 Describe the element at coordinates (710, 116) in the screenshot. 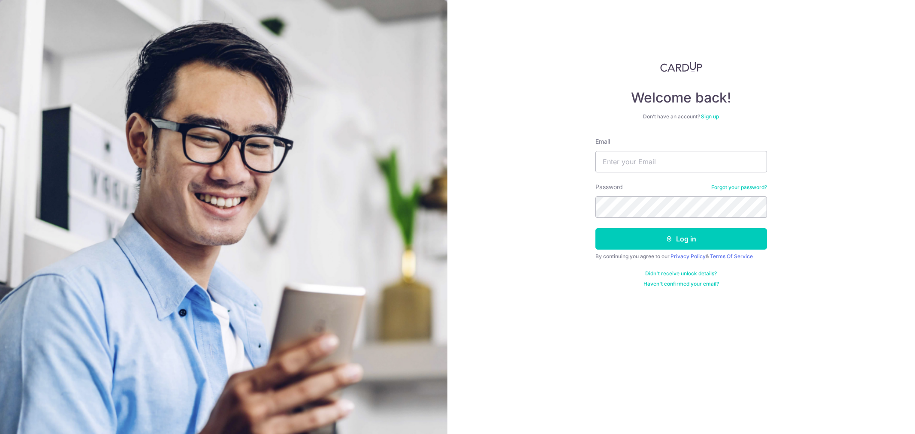

I see `a: Sign up` at that location.